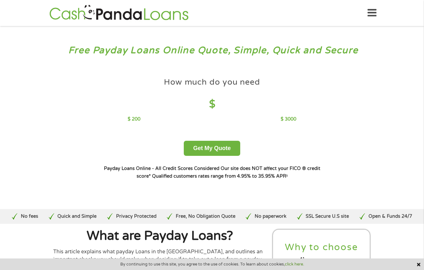 Image resolution: width=424 pixels, height=270 pixels. I want to click on h1: What are Payday Loans?, so click(160, 236).